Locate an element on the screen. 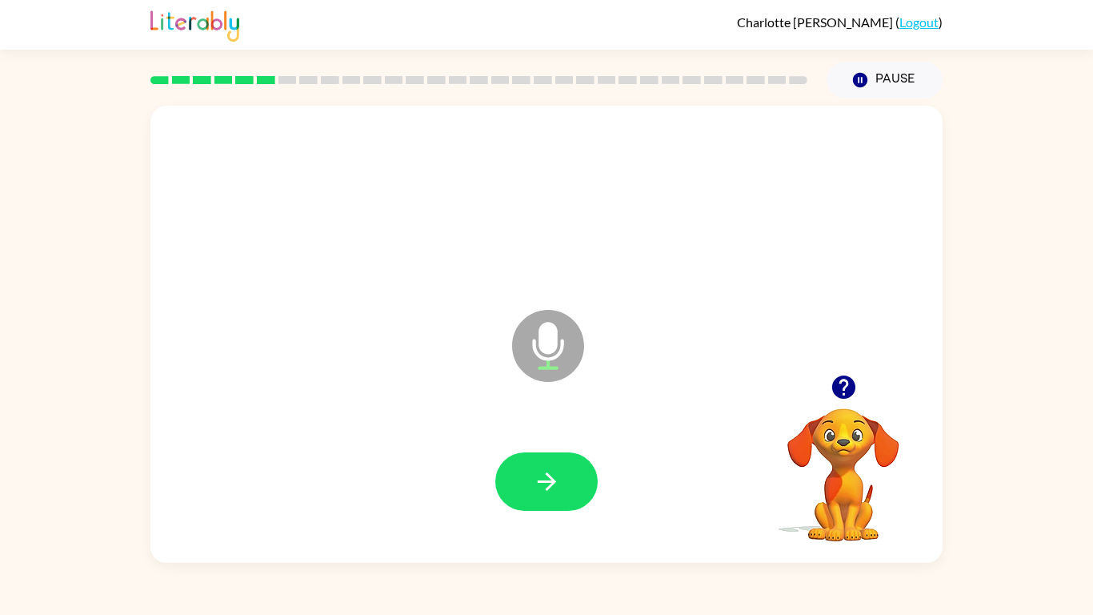 Image resolution: width=1093 pixels, height=615 pixels. img: Literably is located at coordinates (194, 24).